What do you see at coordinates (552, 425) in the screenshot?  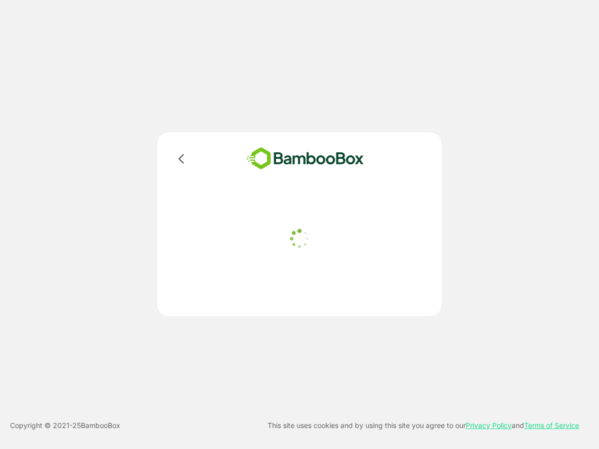 I see `a: Terms of Service` at bounding box center [552, 425].